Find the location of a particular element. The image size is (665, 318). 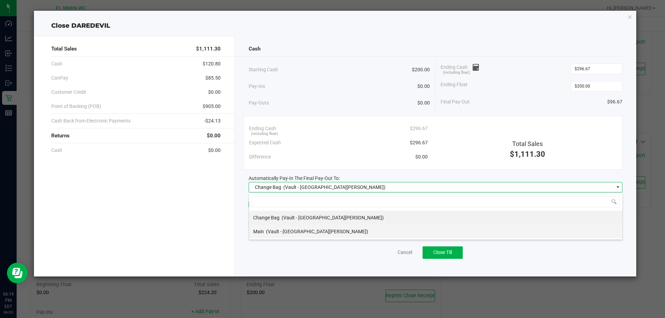

span: Automatically Pay-In The Final Pay-Out To: is located at coordinates (294, 178).